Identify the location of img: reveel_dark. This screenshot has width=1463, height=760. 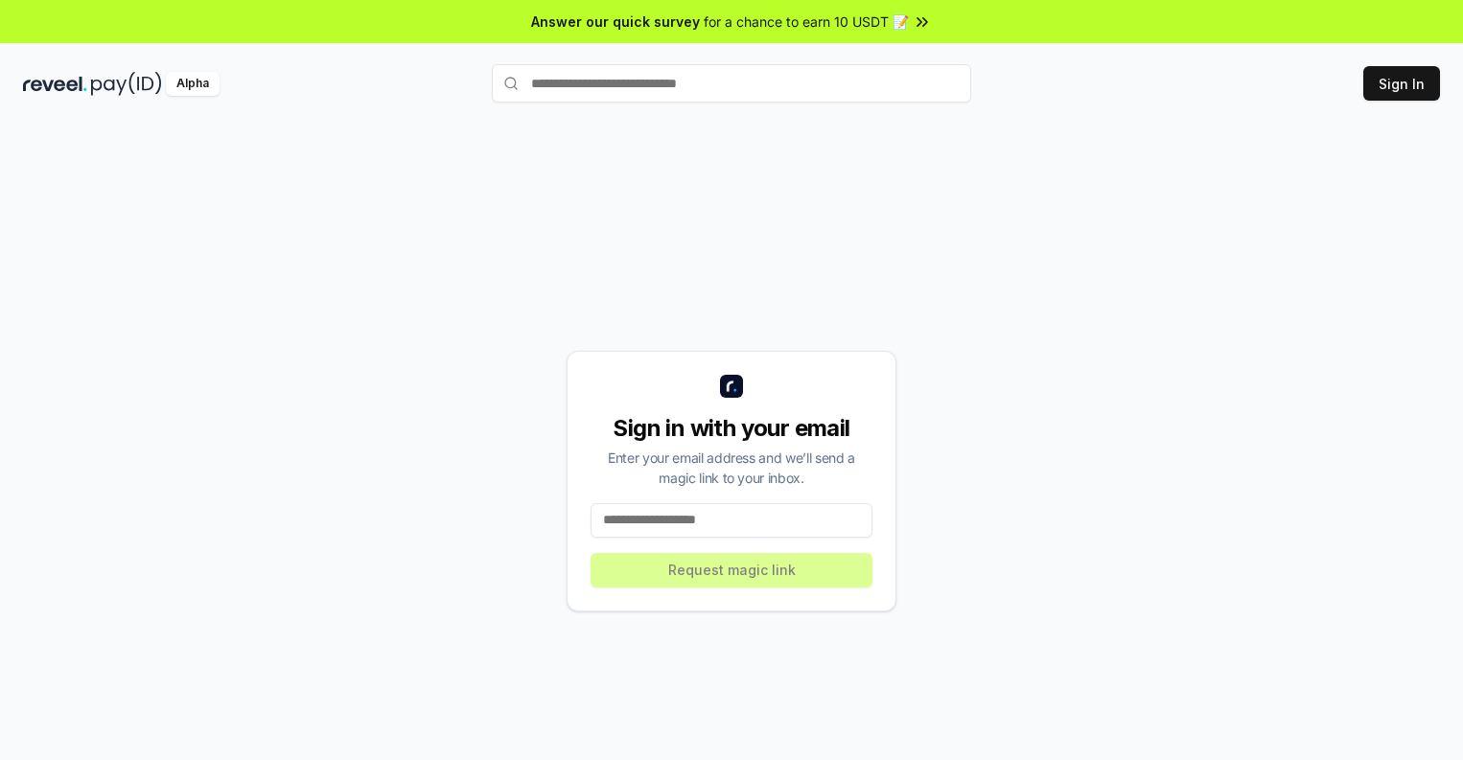
(55, 83).